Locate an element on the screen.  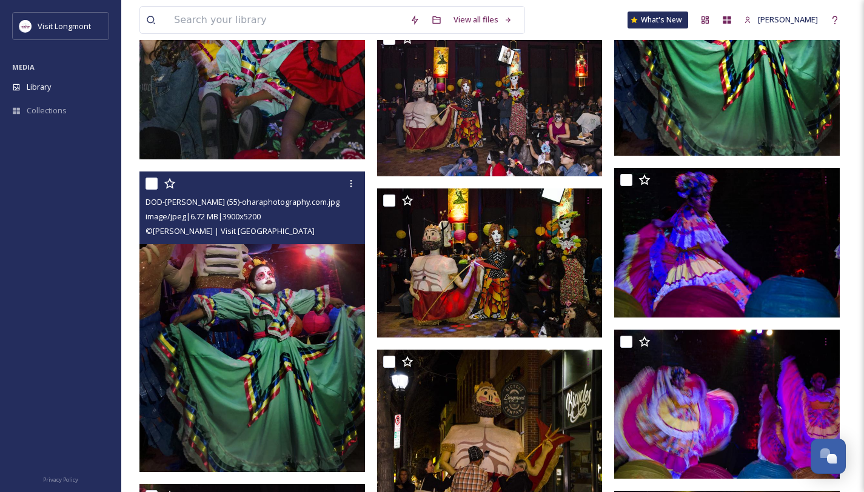
img: longmont.jpg is located at coordinates (25, 26).